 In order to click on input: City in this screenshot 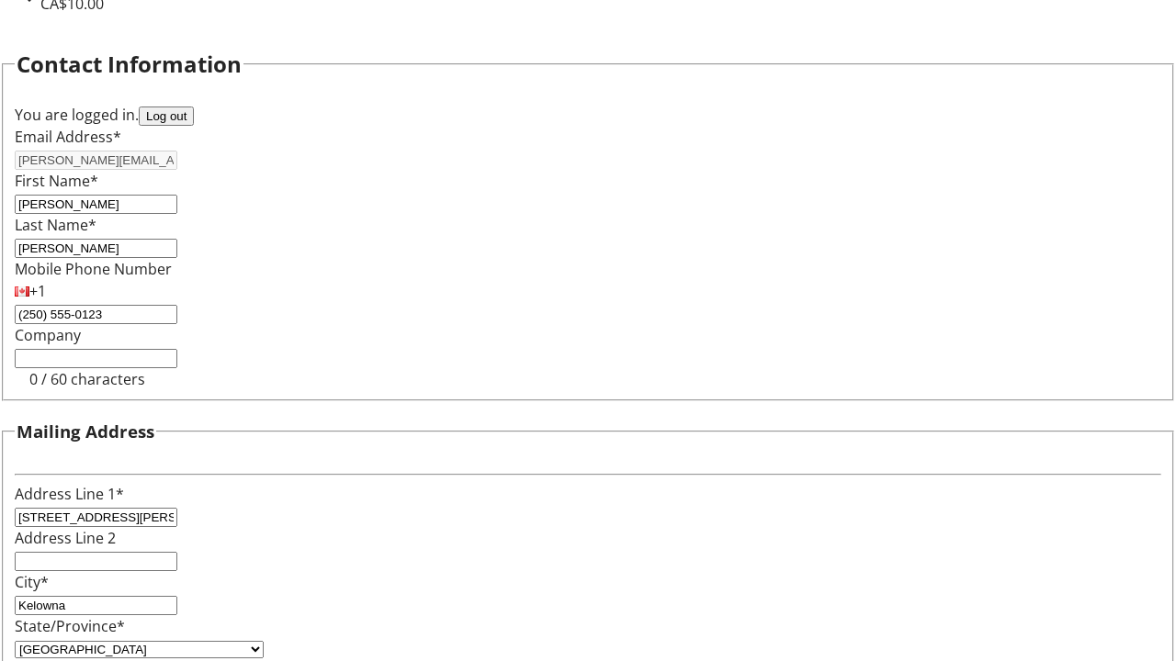, I will do `click(96, 605)`.